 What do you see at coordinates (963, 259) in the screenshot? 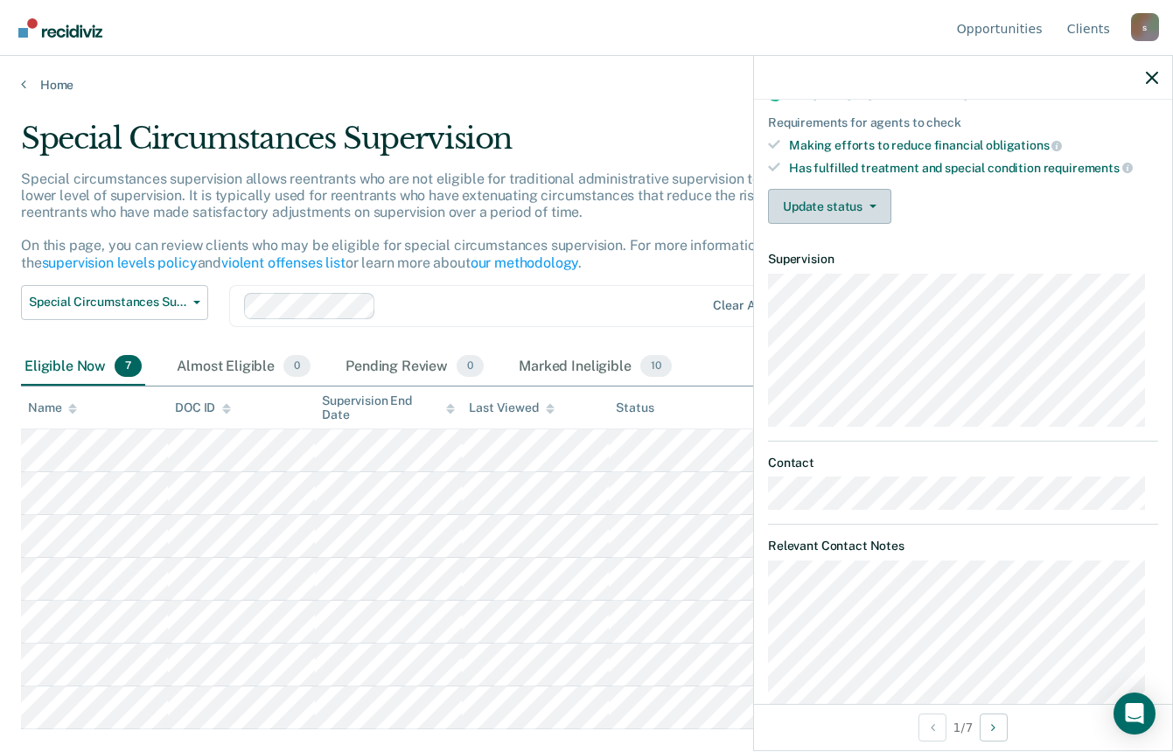
I see `dt: Supervision` at bounding box center [963, 259].